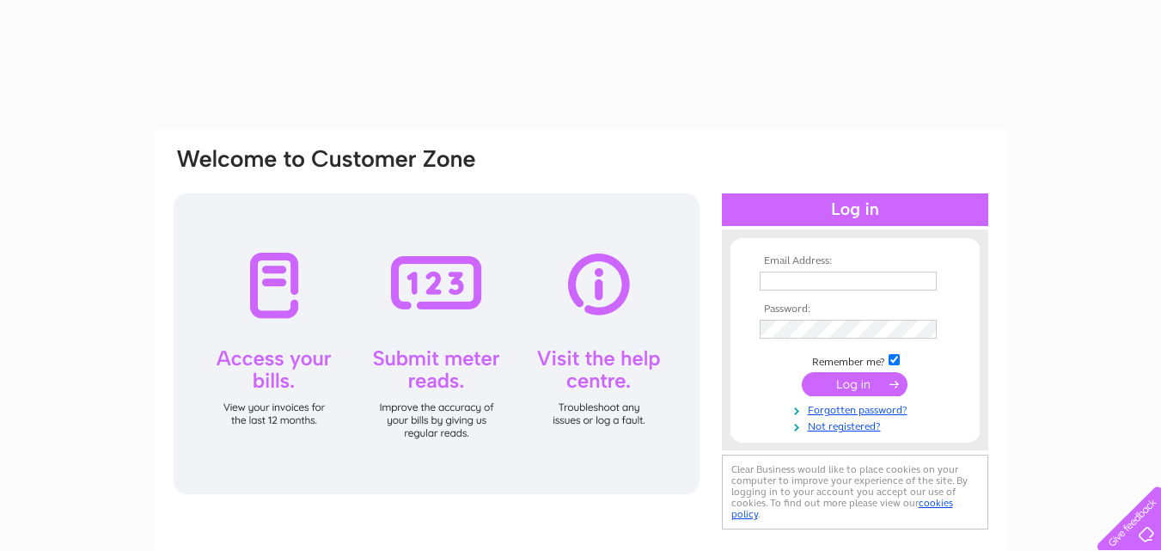  What do you see at coordinates (857, 424) in the screenshot?
I see `a: Not registered?` at bounding box center [857, 424].